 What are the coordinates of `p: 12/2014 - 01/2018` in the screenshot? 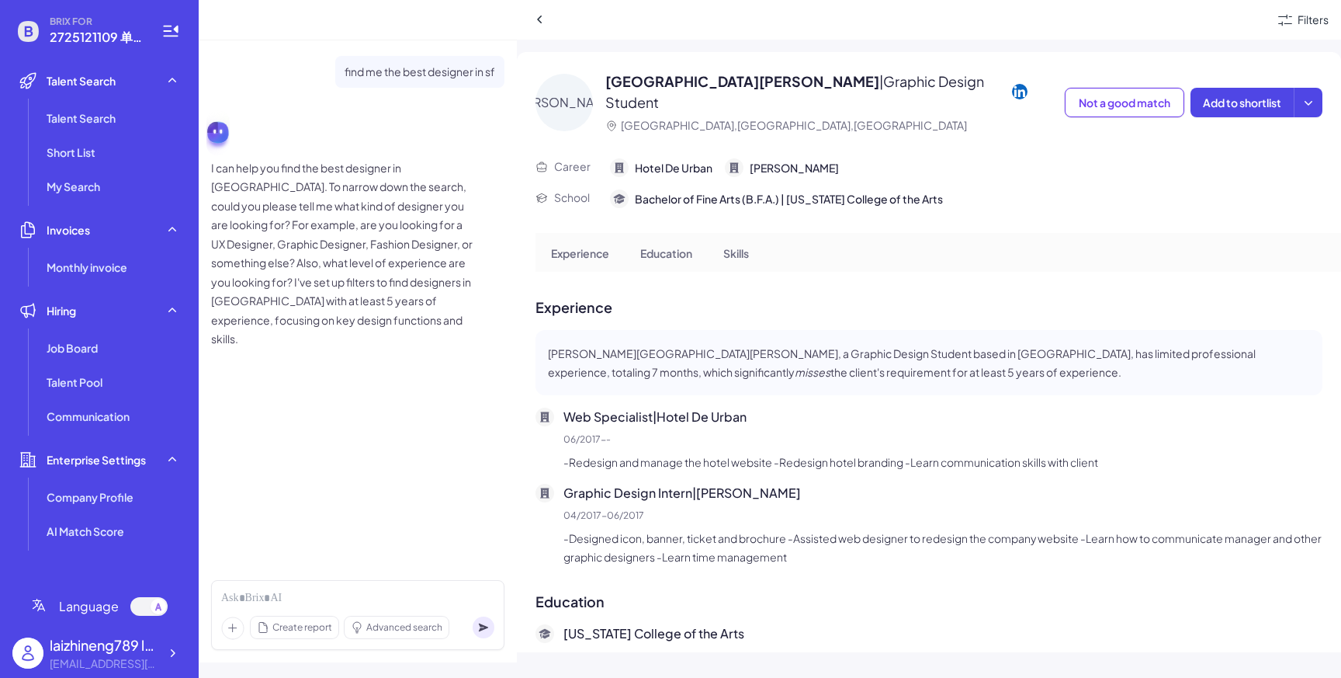 It's located at (943, 656).